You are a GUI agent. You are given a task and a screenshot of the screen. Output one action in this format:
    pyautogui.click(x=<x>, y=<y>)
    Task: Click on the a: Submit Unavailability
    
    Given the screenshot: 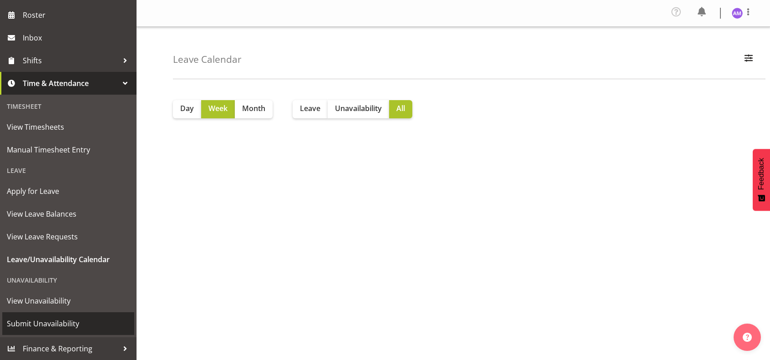 What is the action you would take?
    pyautogui.click(x=68, y=324)
    